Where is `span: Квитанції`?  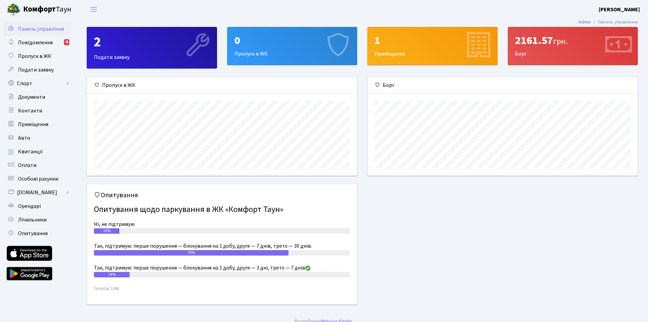
span: Квитанції is located at coordinates (30, 151).